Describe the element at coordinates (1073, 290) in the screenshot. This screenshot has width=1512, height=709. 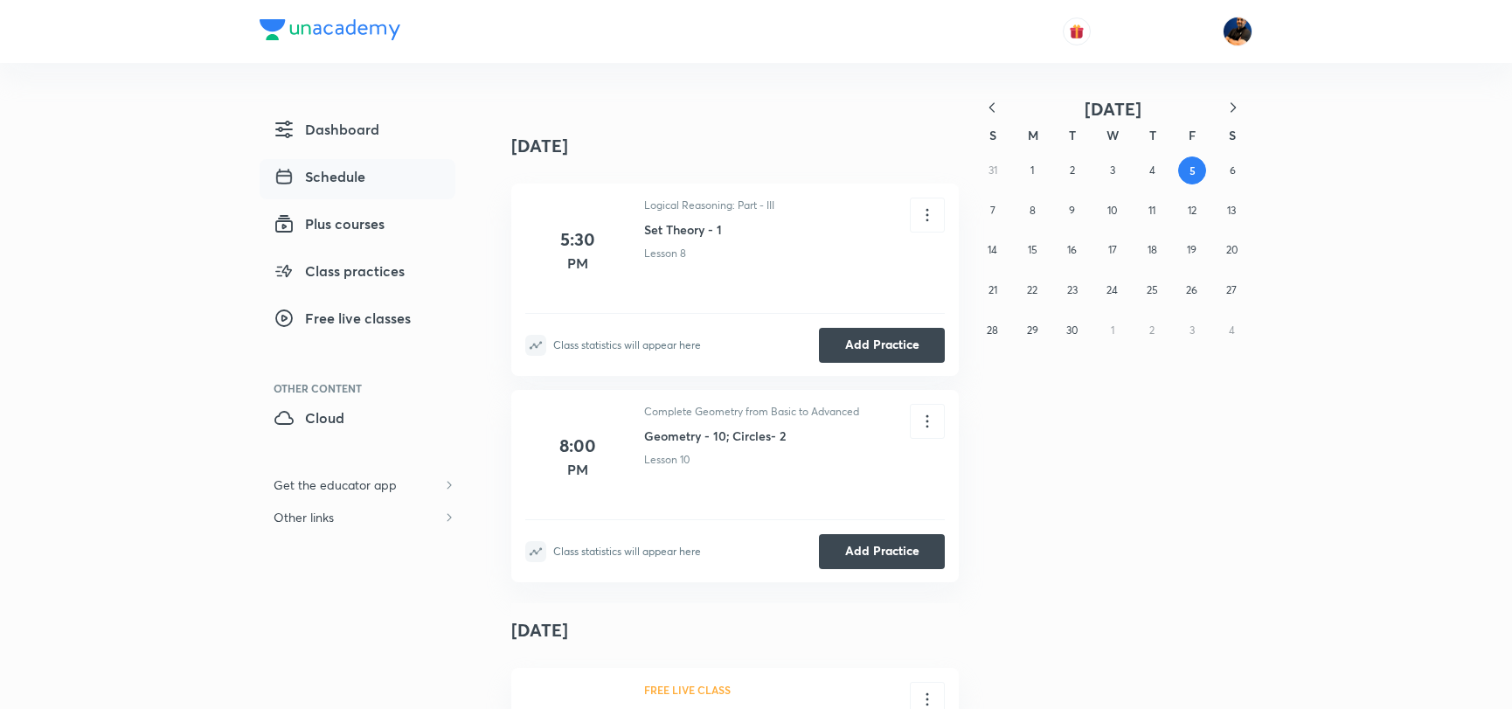
I see `button: September 23, 2025` at that location.